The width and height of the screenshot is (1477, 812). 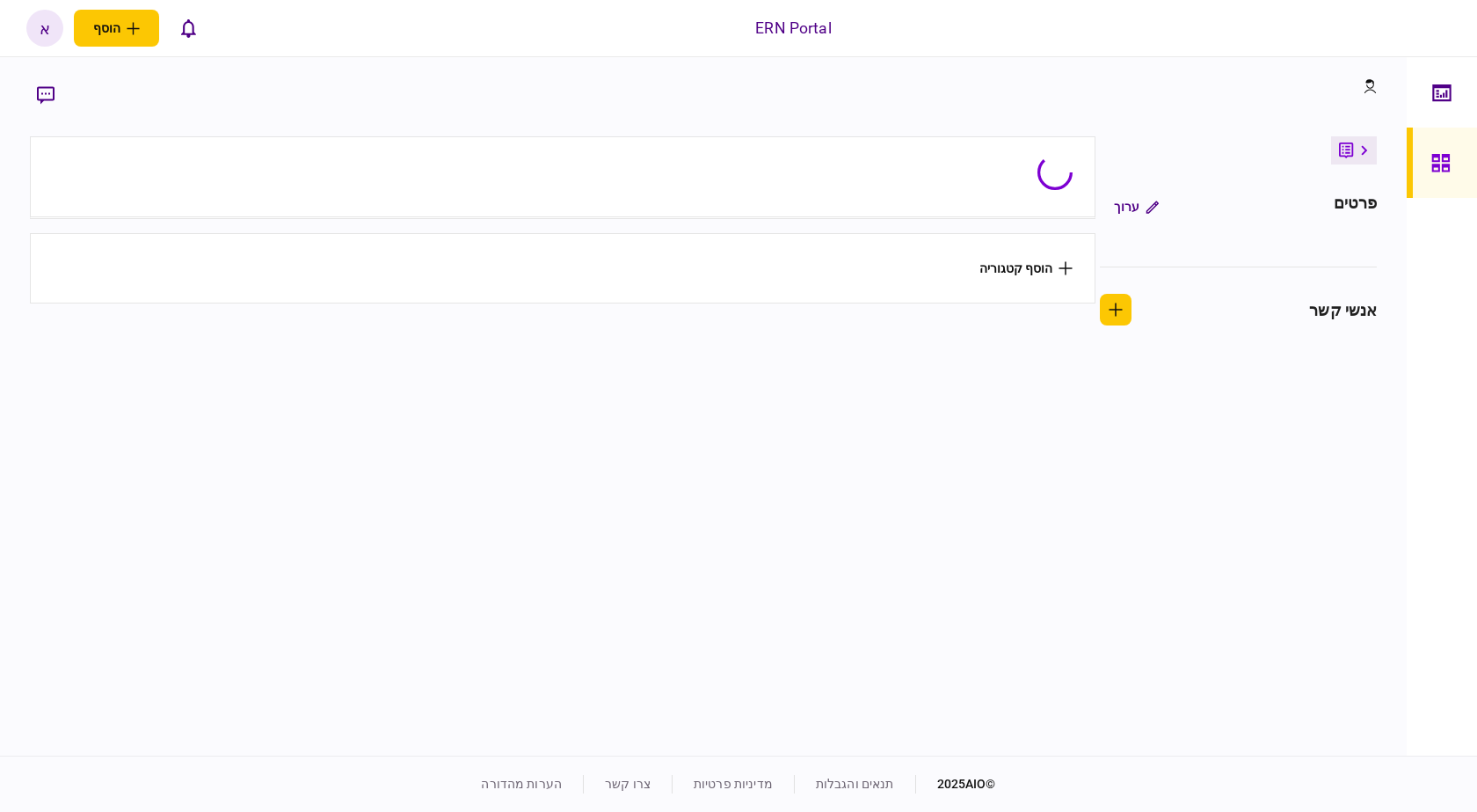 What do you see at coordinates (1027, 268) in the screenshot?
I see `button: הוסף קטגוריה` at bounding box center [1027, 268].